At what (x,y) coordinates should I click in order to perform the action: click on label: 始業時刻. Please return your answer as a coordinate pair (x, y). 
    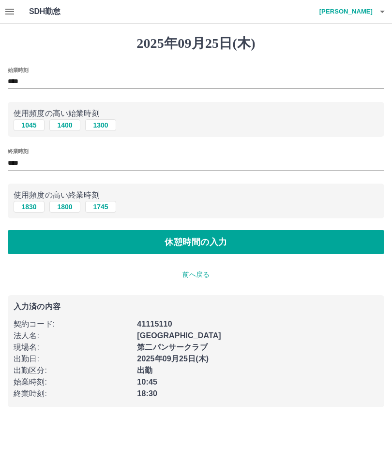
    Looking at the image, I should click on (18, 70).